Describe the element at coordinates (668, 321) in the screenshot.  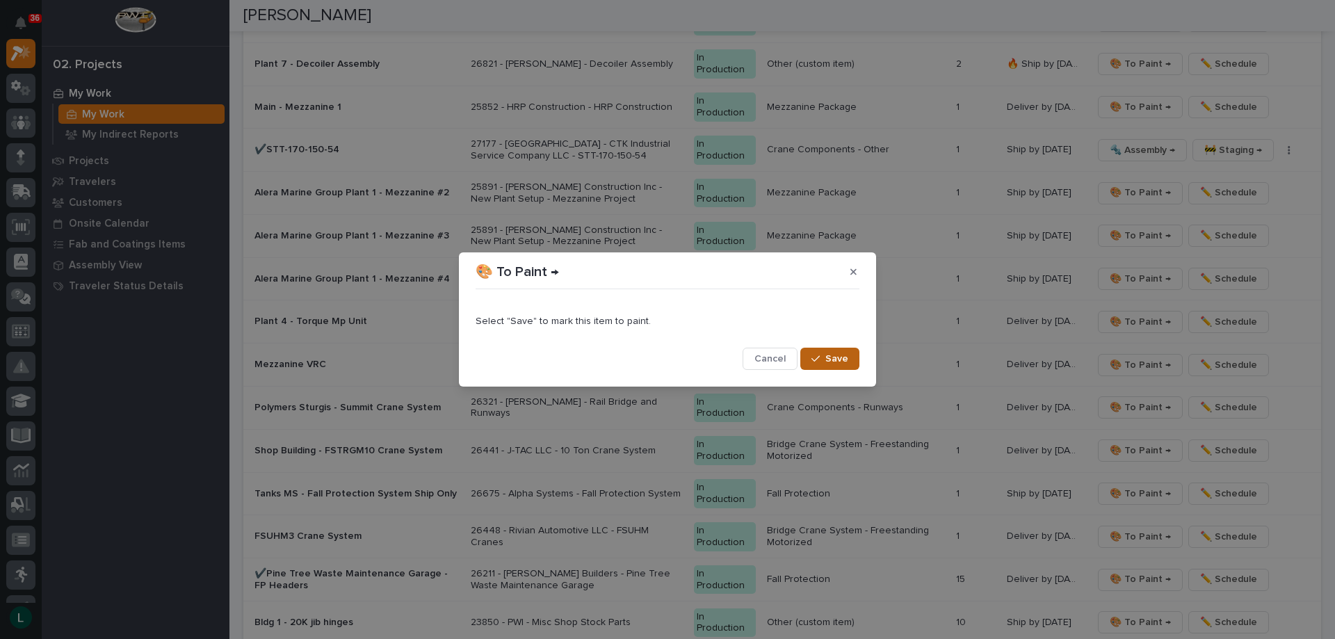
I see `p: Select "Save" to mark this item to paint.` at that location.